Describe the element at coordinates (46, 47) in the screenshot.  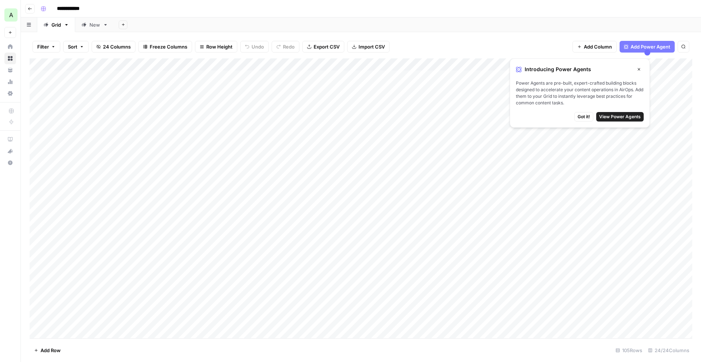
I see `button: Filter` at that location.